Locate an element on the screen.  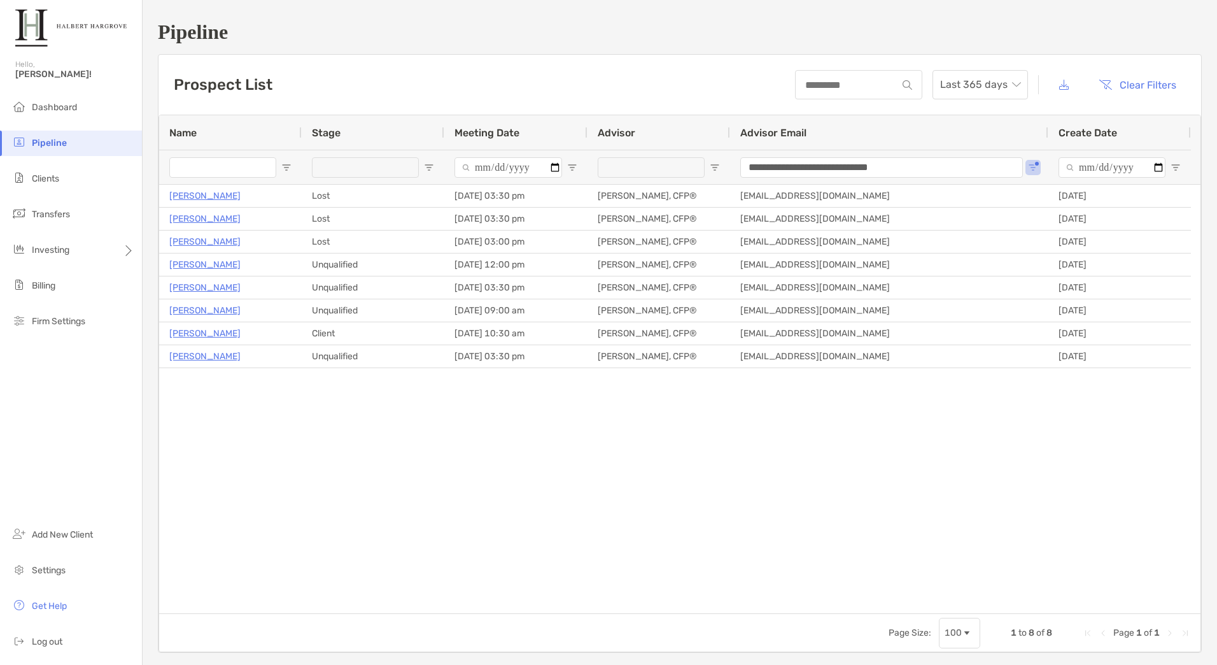
span: Advisor Email is located at coordinates (774, 132).